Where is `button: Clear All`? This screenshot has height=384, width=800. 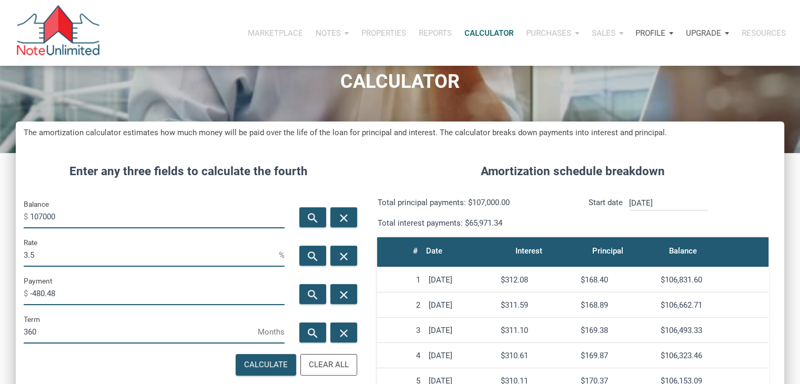 button: Clear All is located at coordinates (329, 364).